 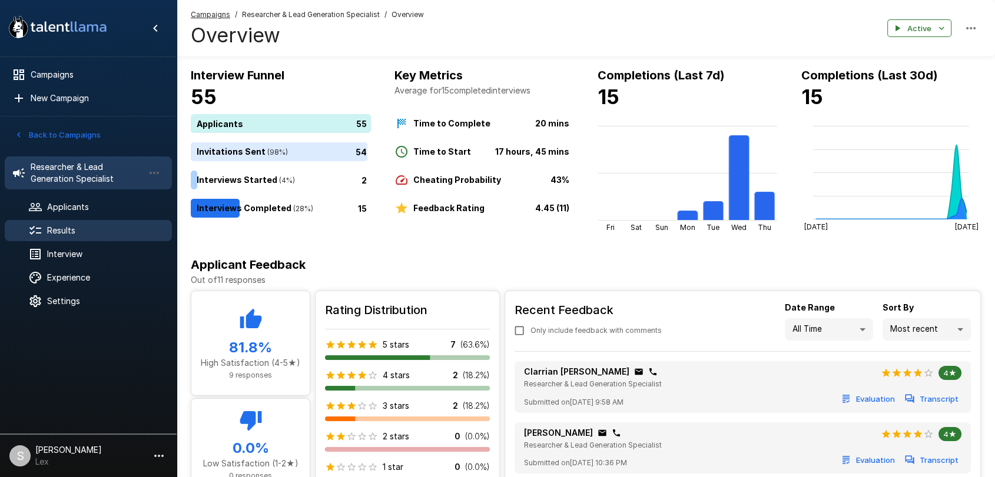 I want to click on h4: Overview, so click(x=307, y=35).